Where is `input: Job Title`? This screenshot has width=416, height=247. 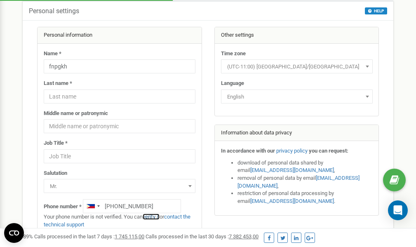 input: Job Title is located at coordinates (120, 156).